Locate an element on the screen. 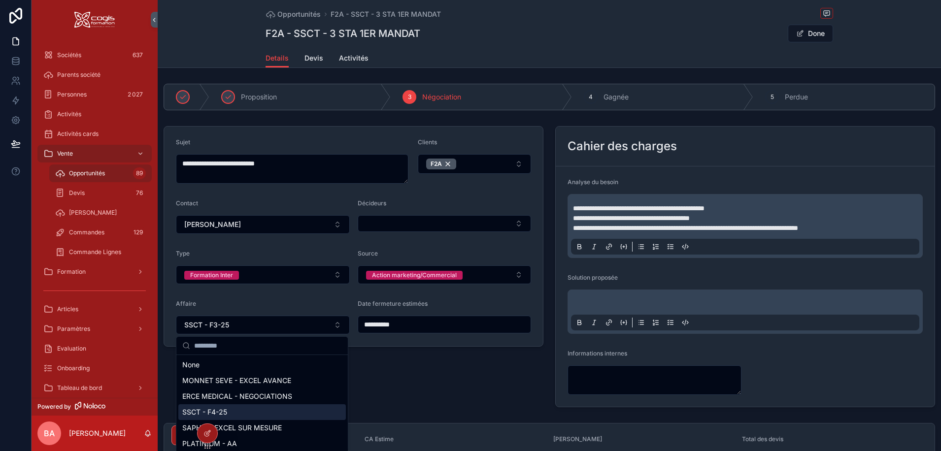 Image resolution: width=941 pixels, height=451 pixels. h1: F2A - SSCT - 3 STA 1ER MANDAT is located at coordinates (343, 33).